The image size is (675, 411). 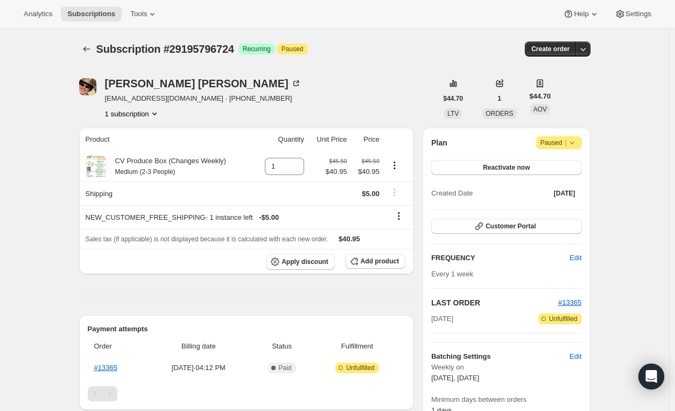 What do you see at coordinates (165, 49) in the screenshot?
I see `span: Subscription #29195796724` at bounding box center [165, 49].